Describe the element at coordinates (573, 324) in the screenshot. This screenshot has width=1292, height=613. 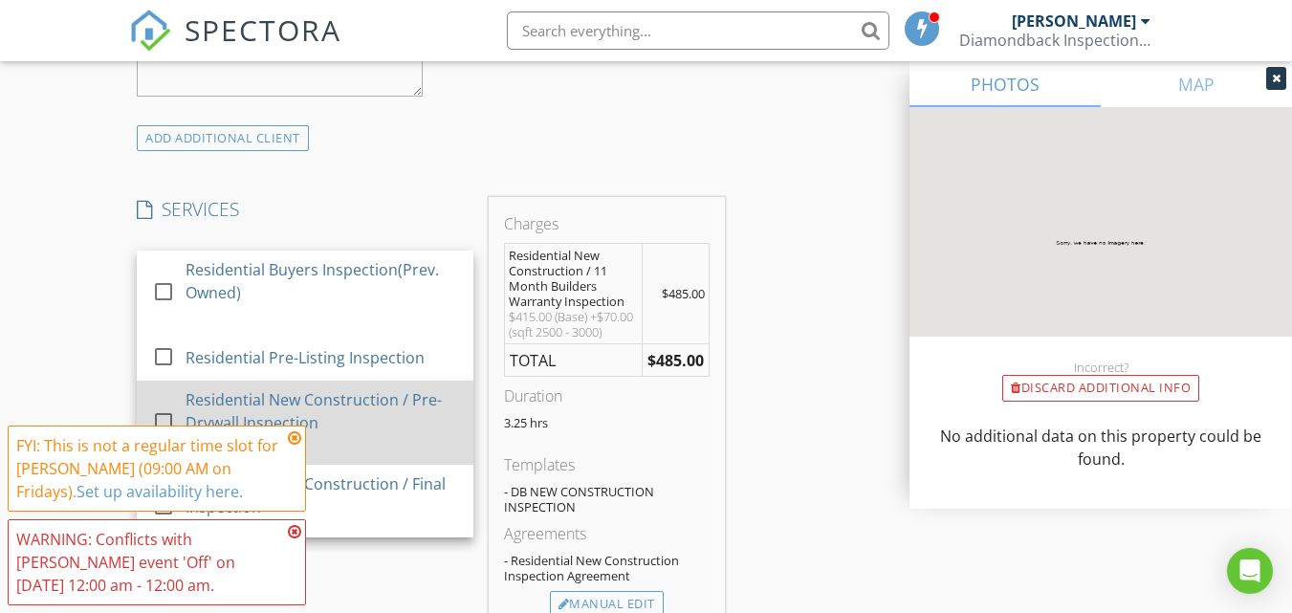
I see `div: $415.00 (Base) +$70.00 (sqft 2500 - 3000)` at that location.